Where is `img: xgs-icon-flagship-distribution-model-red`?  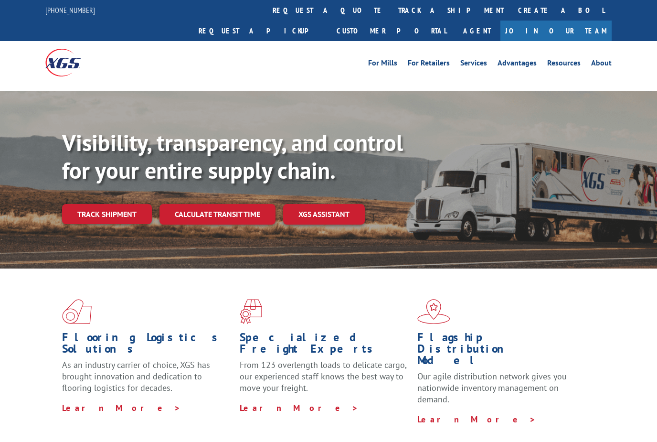
img: xgs-icon-flagship-distribution-model-red is located at coordinates (434, 311).